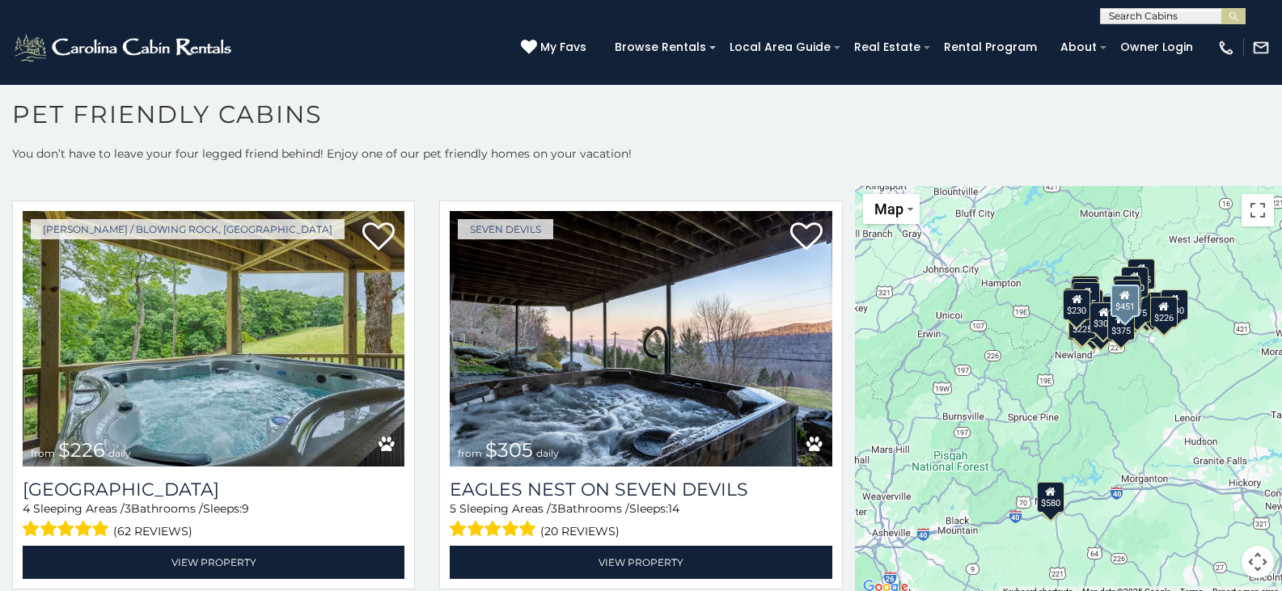 The image size is (1282, 591). I want to click on a: Real Estate, so click(887, 47).